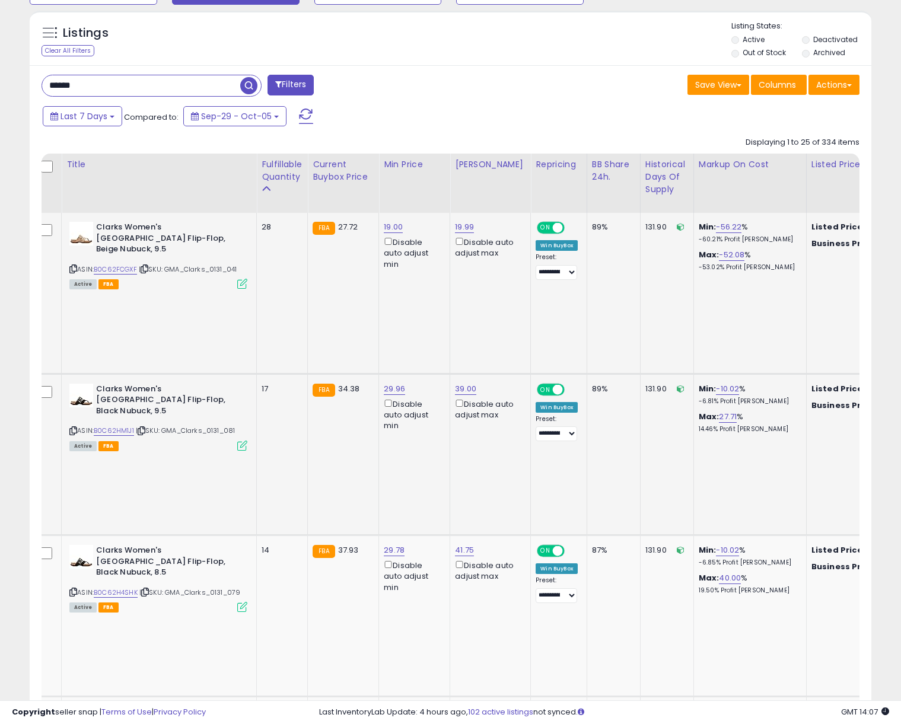  What do you see at coordinates (187, 269) in the screenshot?
I see `span: | SKU: GMA_Clarks_0131_041` at bounding box center [187, 269].